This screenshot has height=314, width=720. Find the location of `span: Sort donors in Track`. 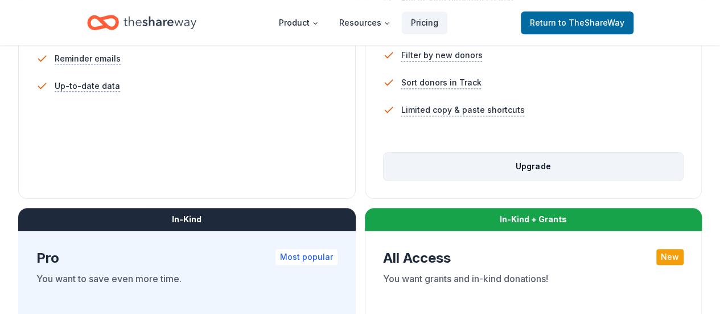

span: Sort donors in Track is located at coordinates (441, 83).